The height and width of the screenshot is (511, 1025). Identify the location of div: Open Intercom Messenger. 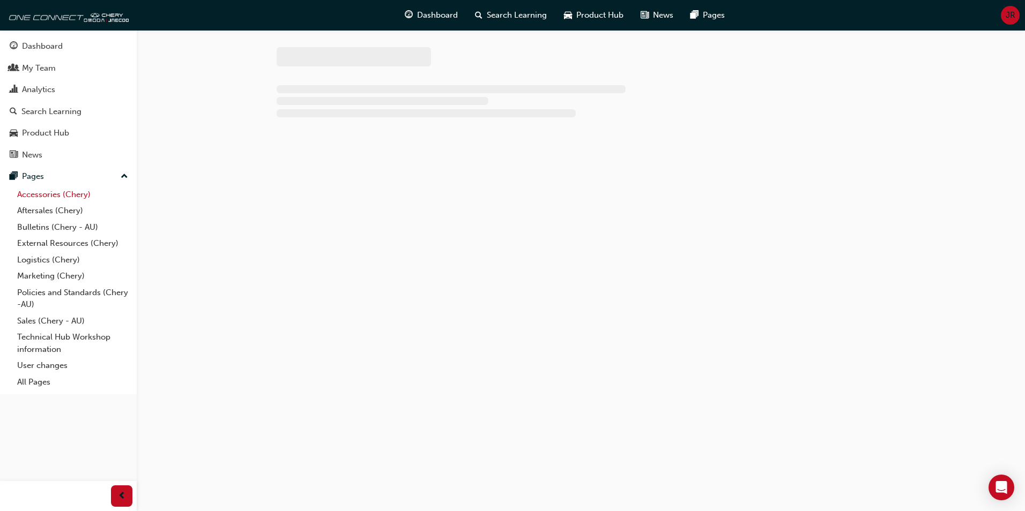
(1001, 488).